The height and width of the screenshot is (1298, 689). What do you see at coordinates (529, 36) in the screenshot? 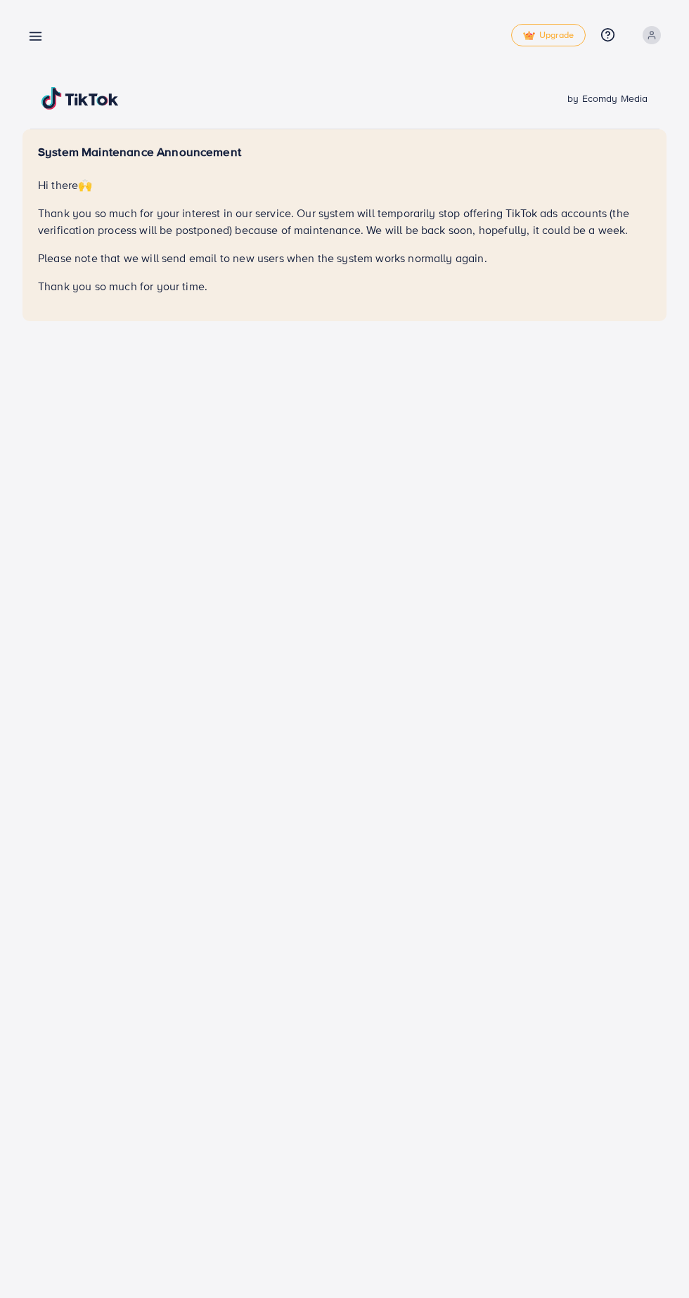
I see `img: tick` at bounding box center [529, 36].